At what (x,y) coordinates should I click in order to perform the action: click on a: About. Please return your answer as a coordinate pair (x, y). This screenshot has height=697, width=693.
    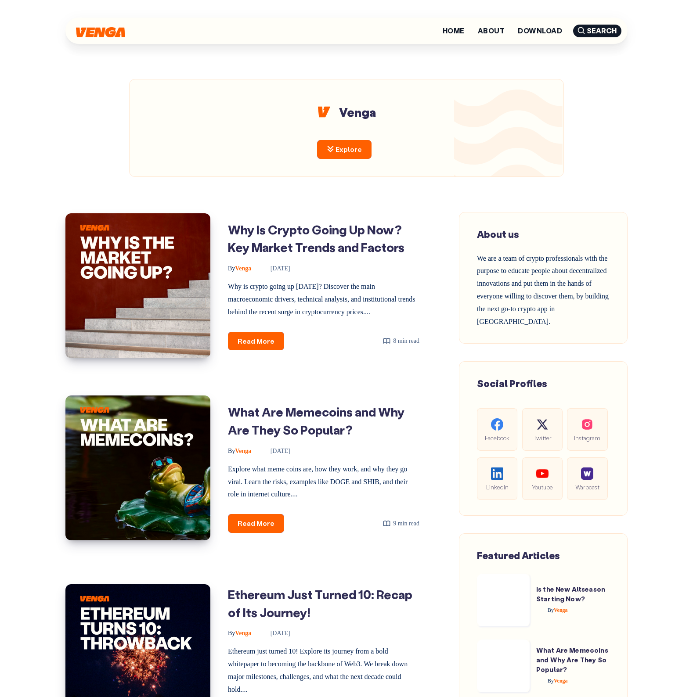
    Looking at the image, I should click on (491, 31).